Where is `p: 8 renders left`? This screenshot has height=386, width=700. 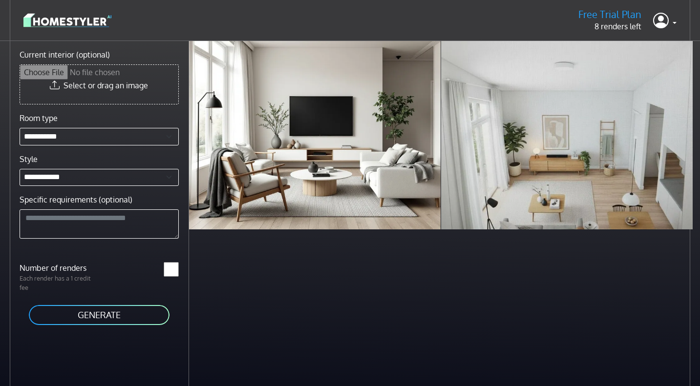
p: 8 renders left is located at coordinates (609, 26).